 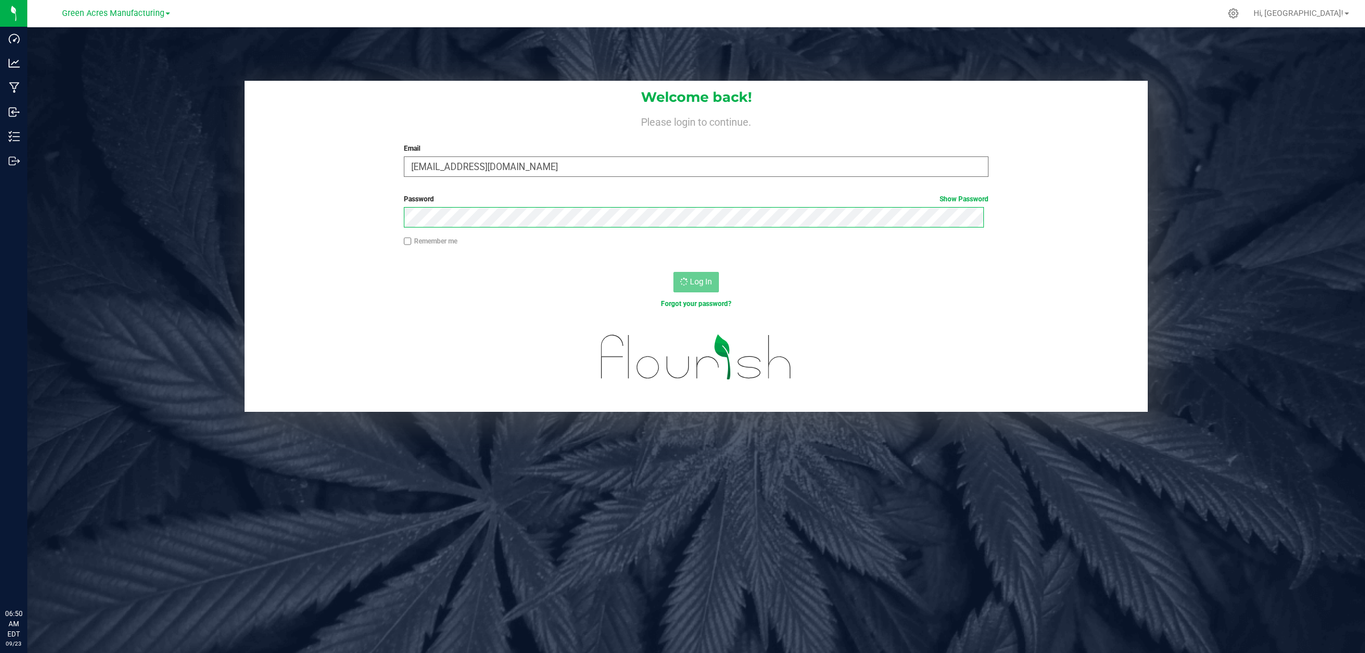 I want to click on div: Manage settings, so click(x=1233, y=13).